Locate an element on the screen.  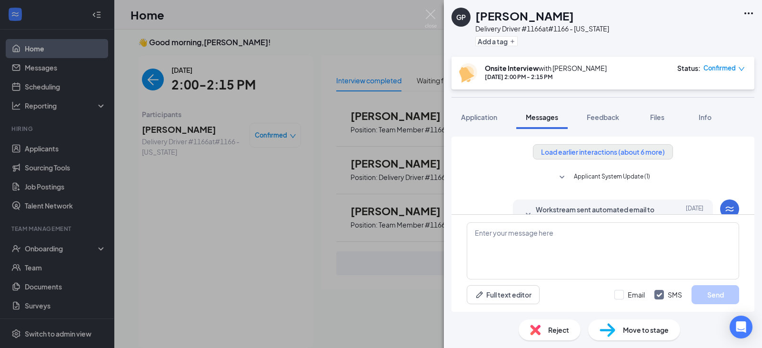
span: Messages is located at coordinates (542, 117).